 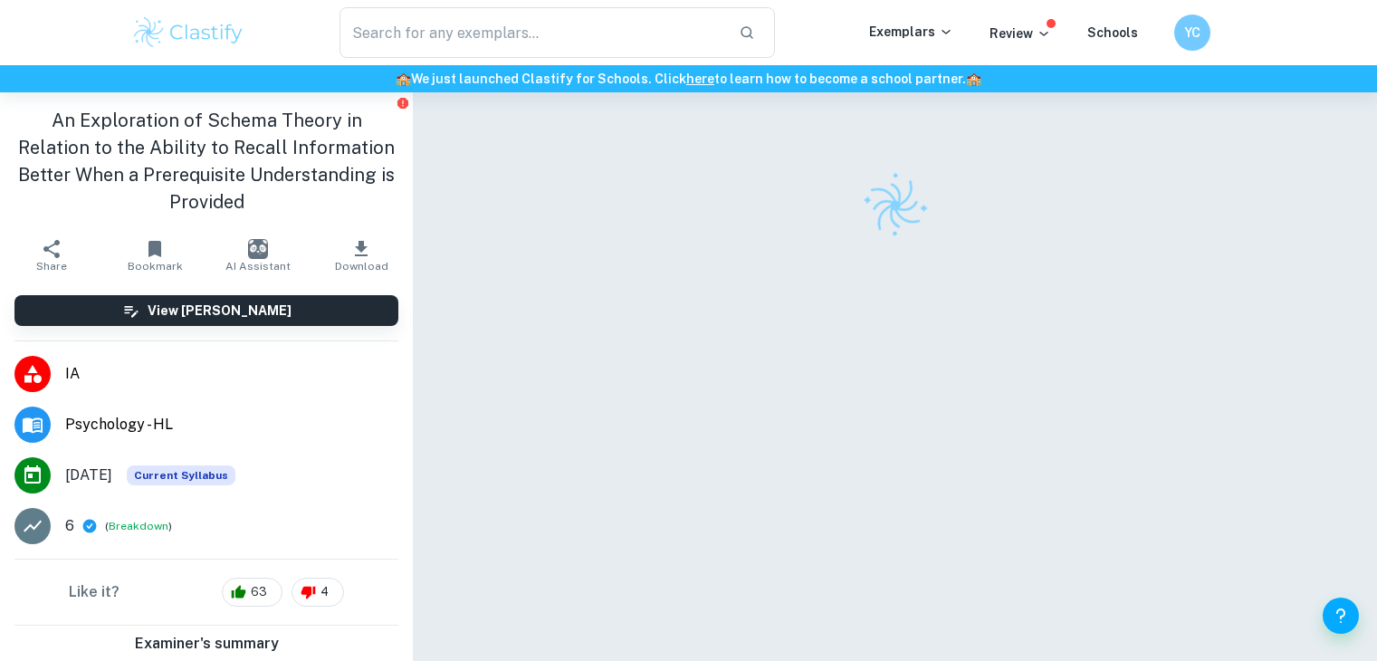 What do you see at coordinates (911, 32) in the screenshot?
I see `p: Exemplars` at bounding box center [911, 32].